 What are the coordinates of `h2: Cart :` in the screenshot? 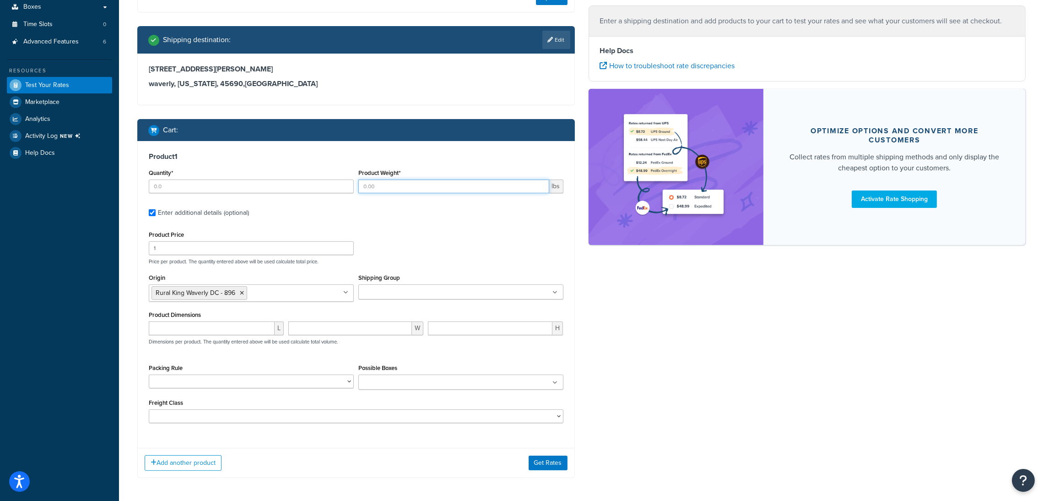 It's located at (170, 130).